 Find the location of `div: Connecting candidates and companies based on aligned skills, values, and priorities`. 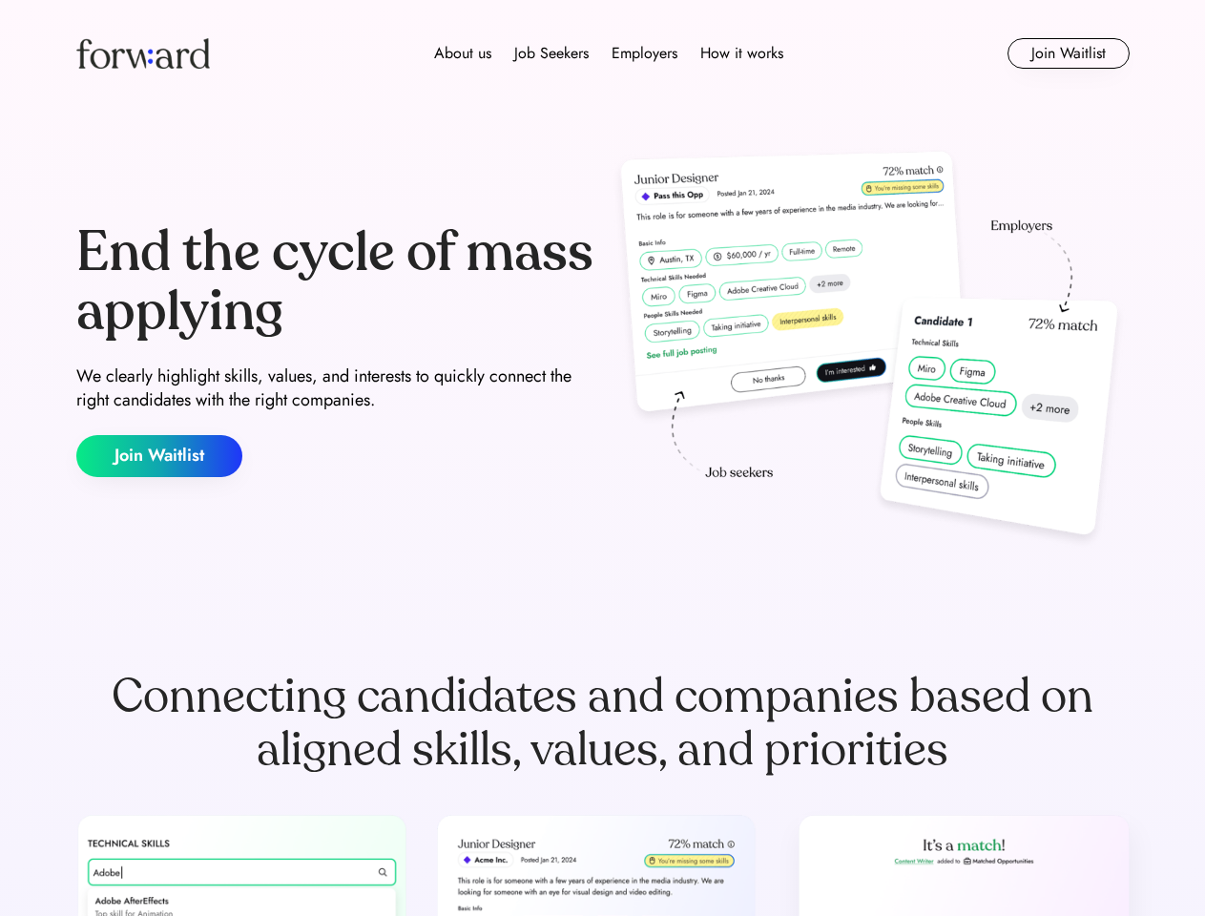

div: Connecting candidates and companies based on aligned skills, values, and priorities is located at coordinates (603, 723).